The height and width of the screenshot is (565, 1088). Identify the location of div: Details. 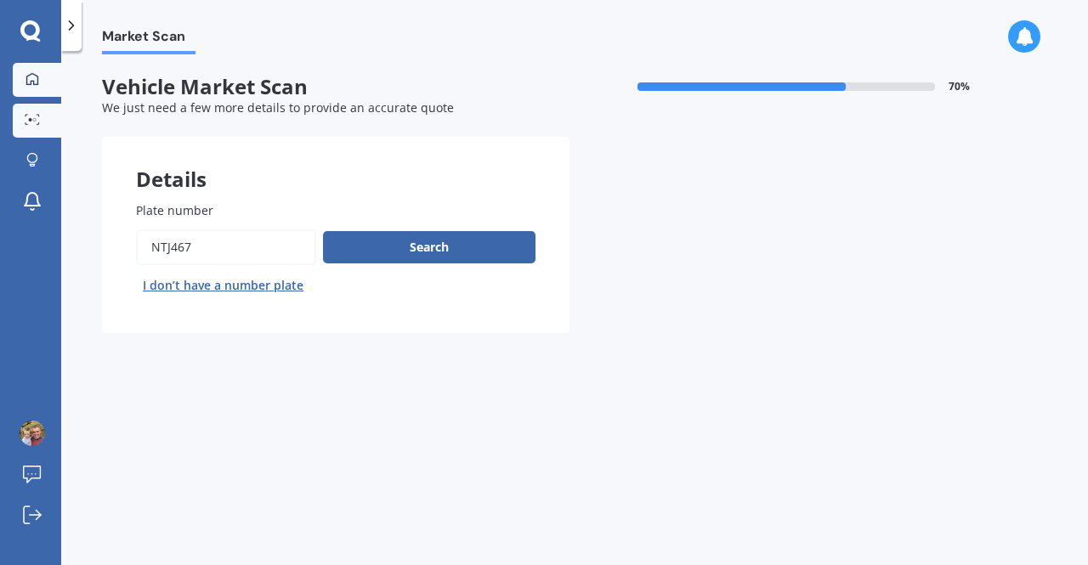
(336, 162).